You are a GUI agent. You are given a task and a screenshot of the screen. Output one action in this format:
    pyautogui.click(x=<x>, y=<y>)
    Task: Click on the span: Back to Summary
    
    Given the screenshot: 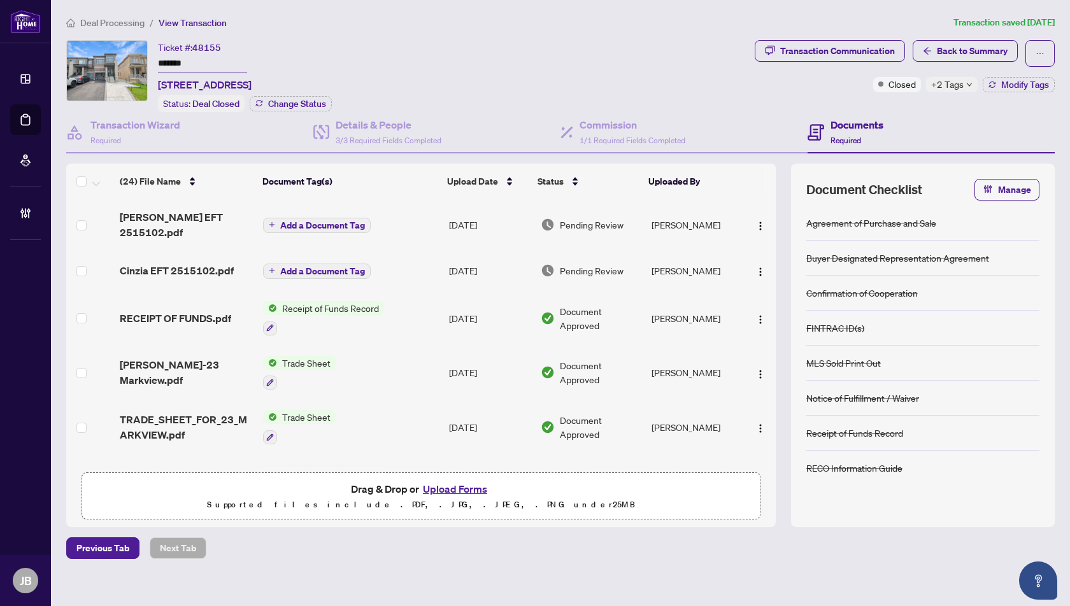 What is the action you would take?
    pyautogui.click(x=972, y=51)
    